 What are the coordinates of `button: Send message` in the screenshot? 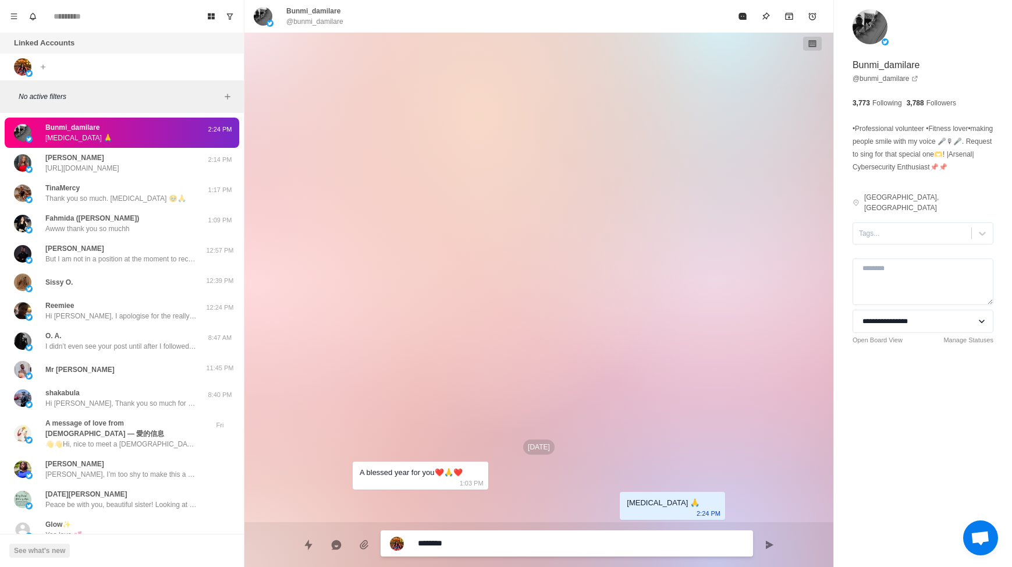 It's located at (769, 545).